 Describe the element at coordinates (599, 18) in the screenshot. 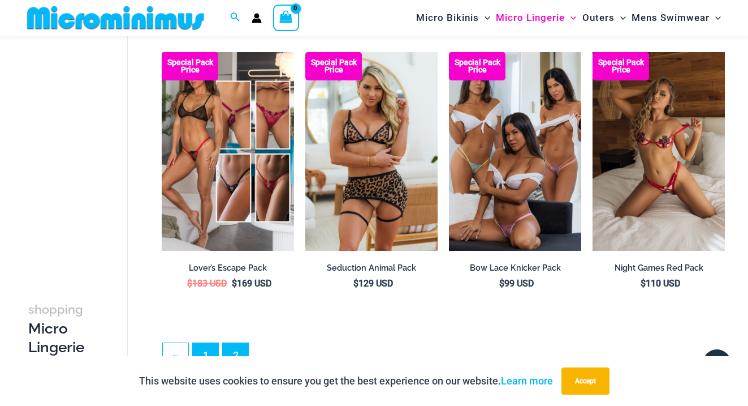

I see `span: Outers` at that location.